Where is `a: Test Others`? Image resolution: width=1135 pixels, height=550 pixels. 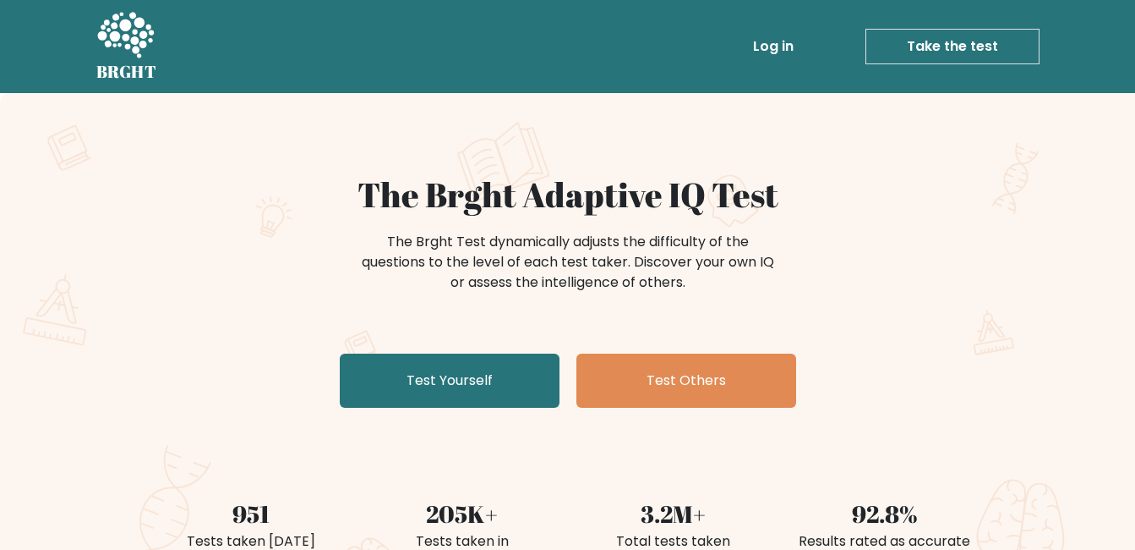
a: Test Others is located at coordinates (687, 380).